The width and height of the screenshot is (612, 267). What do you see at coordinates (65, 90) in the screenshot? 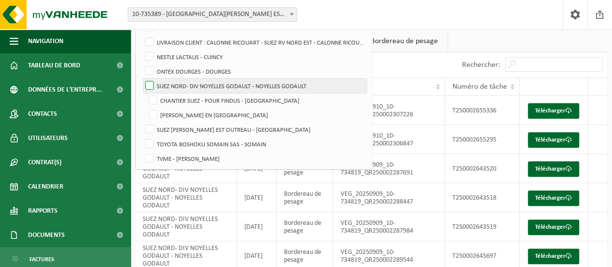
I see `span: Données de l'entrepr...` at bounding box center [65, 90].